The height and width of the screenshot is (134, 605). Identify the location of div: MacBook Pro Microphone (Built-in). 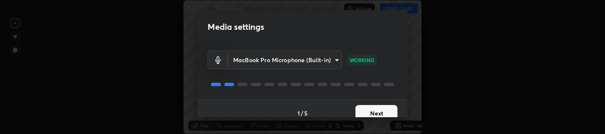
(285, 60).